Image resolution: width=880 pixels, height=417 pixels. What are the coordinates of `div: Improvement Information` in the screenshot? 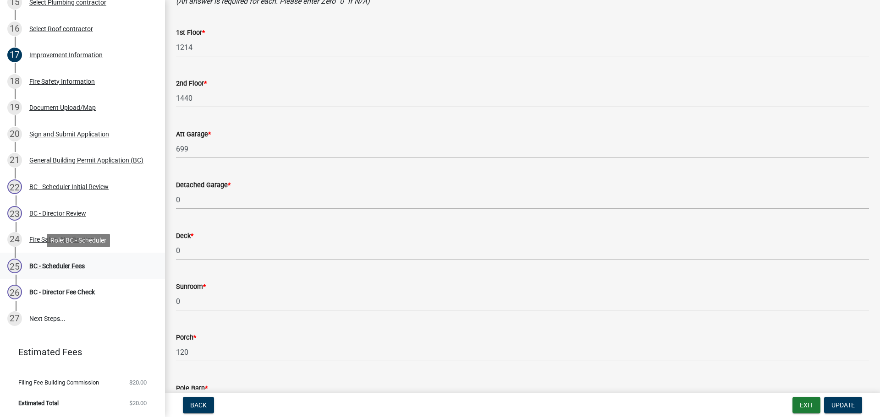 It's located at (66, 55).